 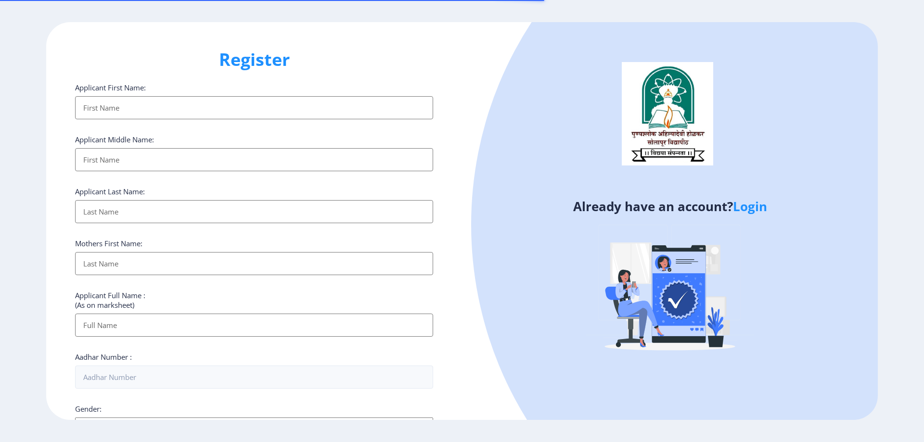 What do you see at coordinates (667, 114) in the screenshot?
I see `img: logo` at bounding box center [667, 114].